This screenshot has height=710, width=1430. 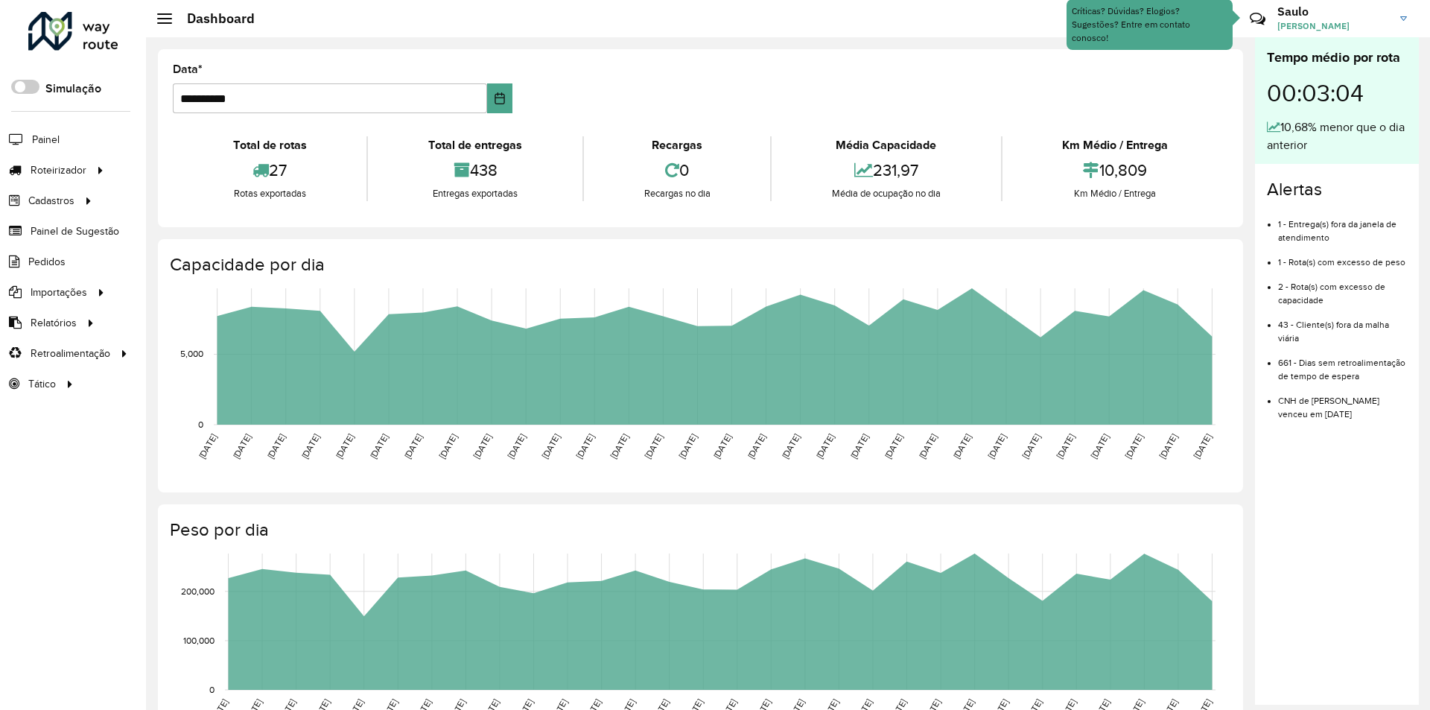 What do you see at coordinates (474, 170) in the screenshot?
I see `div: 438` at bounding box center [474, 170].